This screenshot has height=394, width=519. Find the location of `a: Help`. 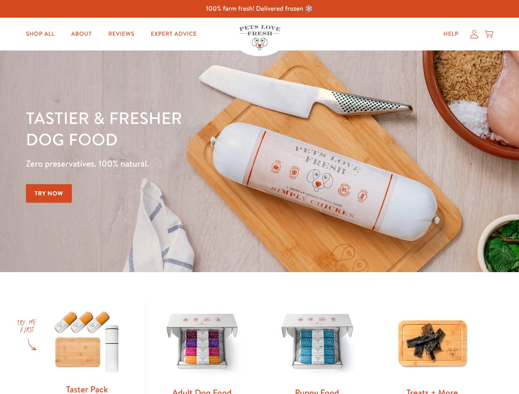

a: Help is located at coordinates (451, 34).